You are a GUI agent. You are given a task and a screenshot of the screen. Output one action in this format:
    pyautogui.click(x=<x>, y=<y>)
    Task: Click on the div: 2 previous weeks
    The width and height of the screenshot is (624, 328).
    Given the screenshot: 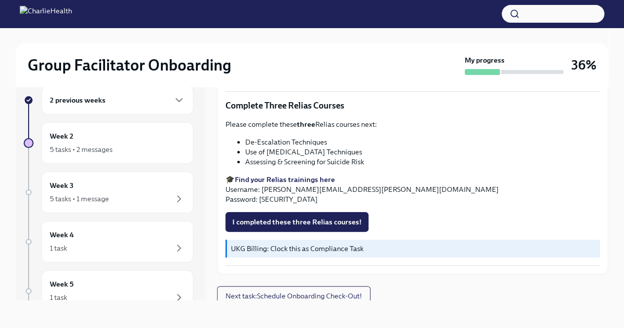 What is the action you would take?
    pyautogui.click(x=117, y=100)
    